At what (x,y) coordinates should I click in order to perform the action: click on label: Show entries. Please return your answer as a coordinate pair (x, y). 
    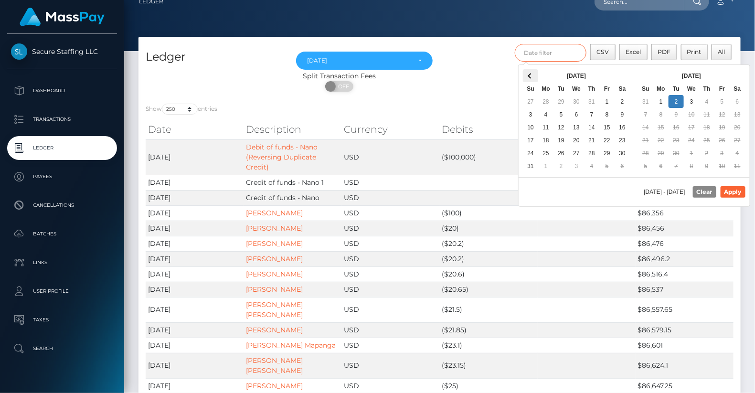
    Looking at the image, I should click on (182, 109).